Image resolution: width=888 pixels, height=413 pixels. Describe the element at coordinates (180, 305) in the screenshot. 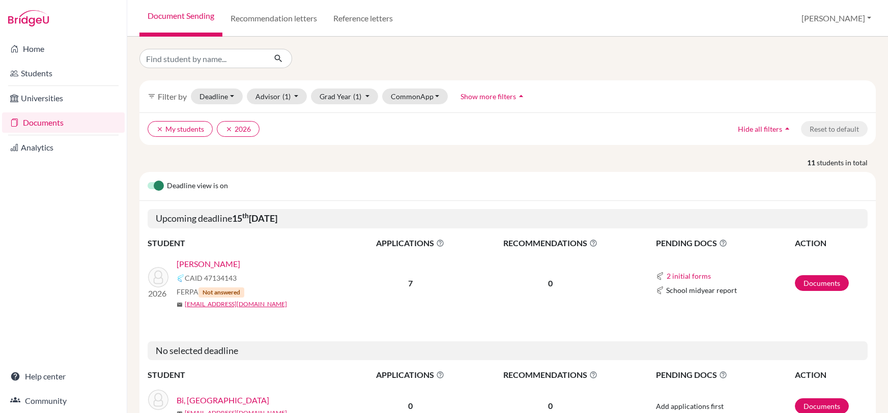

I see `span: mail` at that location.